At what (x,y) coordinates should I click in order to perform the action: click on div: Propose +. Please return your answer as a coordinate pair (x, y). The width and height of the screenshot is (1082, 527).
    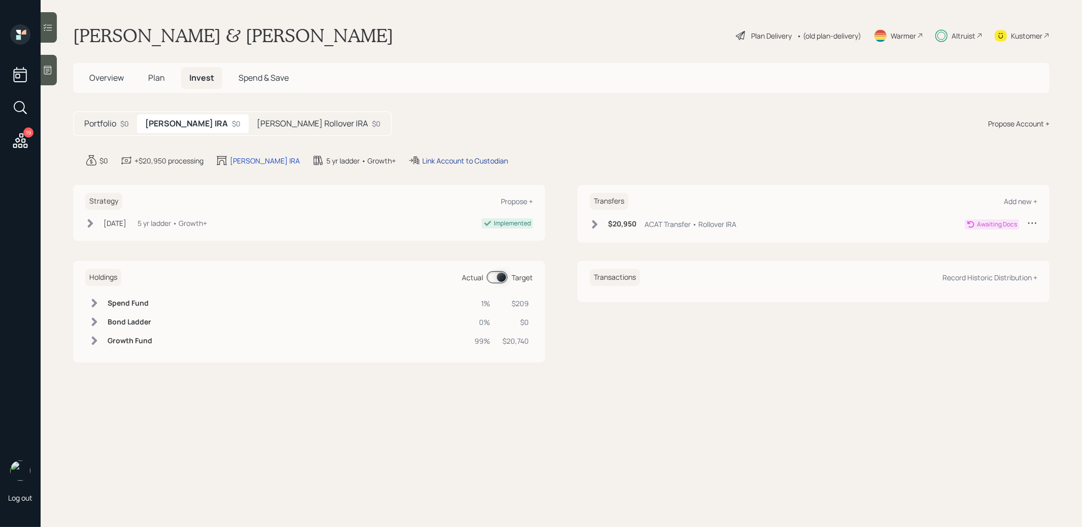
    Looking at the image, I should click on (516, 201).